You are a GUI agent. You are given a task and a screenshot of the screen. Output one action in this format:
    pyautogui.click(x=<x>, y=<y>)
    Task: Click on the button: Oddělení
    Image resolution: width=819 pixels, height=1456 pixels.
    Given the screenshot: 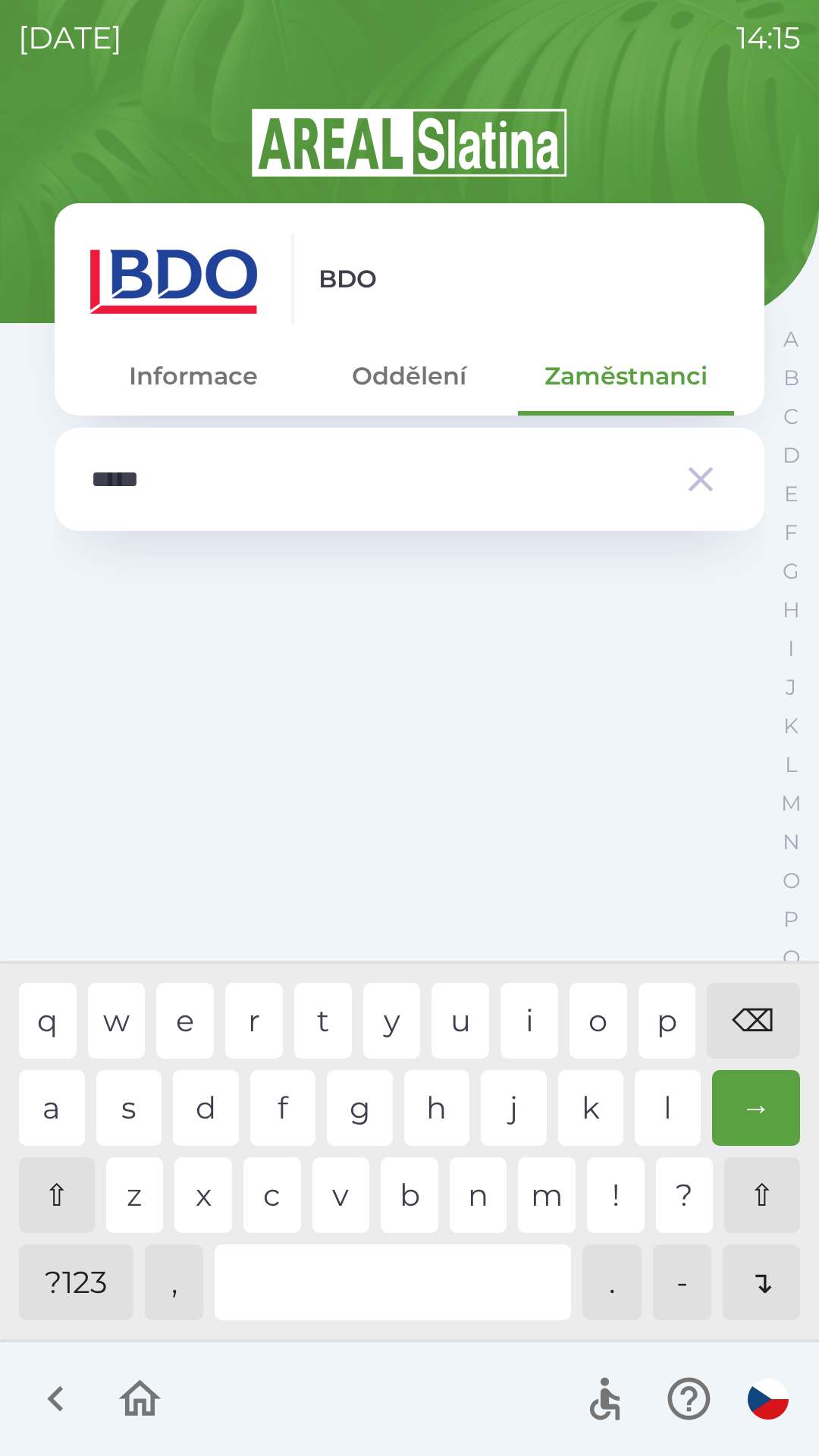 What is the action you would take?
    pyautogui.click(x=409, y=376)
    